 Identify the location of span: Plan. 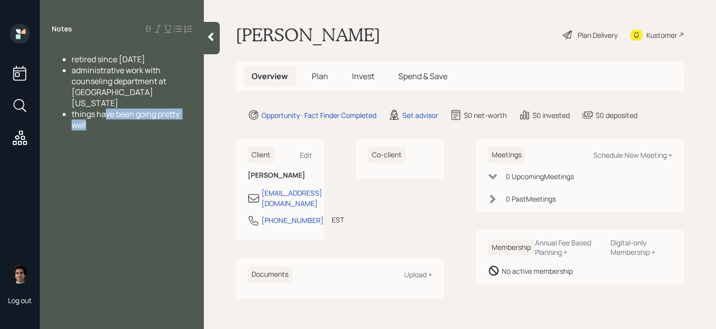
(320, 76).